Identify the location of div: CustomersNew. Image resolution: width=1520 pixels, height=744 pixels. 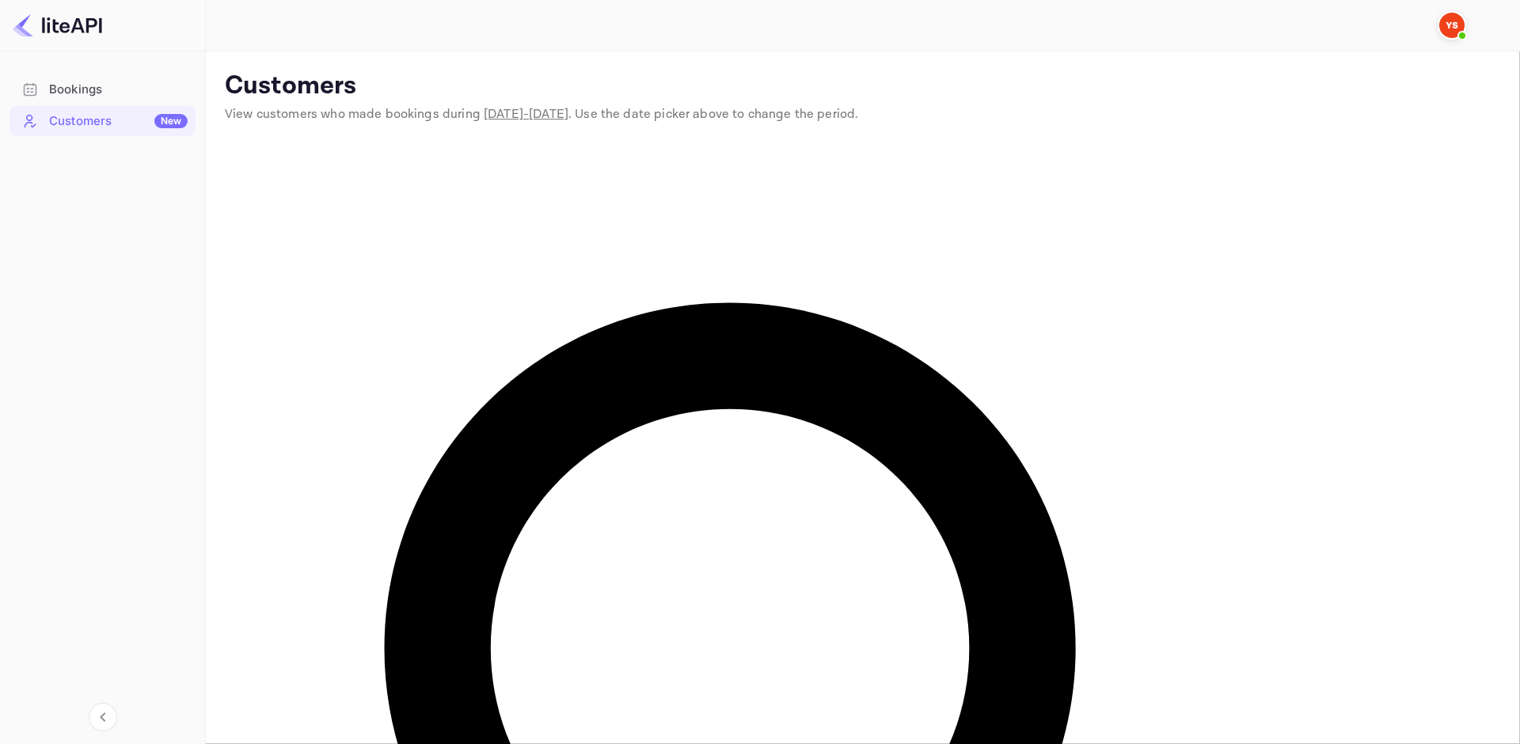
(102, 121).